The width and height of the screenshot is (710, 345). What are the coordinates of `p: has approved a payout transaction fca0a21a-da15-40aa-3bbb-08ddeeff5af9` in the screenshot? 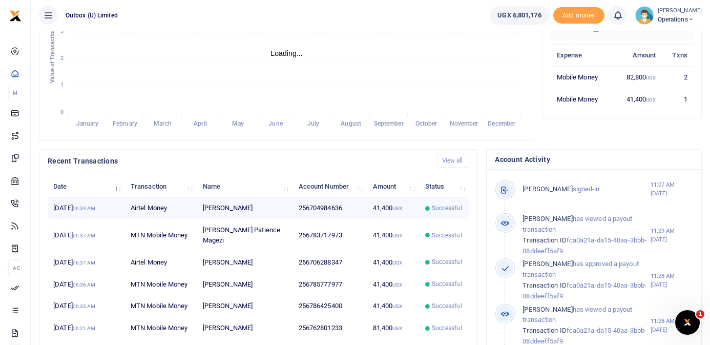 It's located at (586, 280).